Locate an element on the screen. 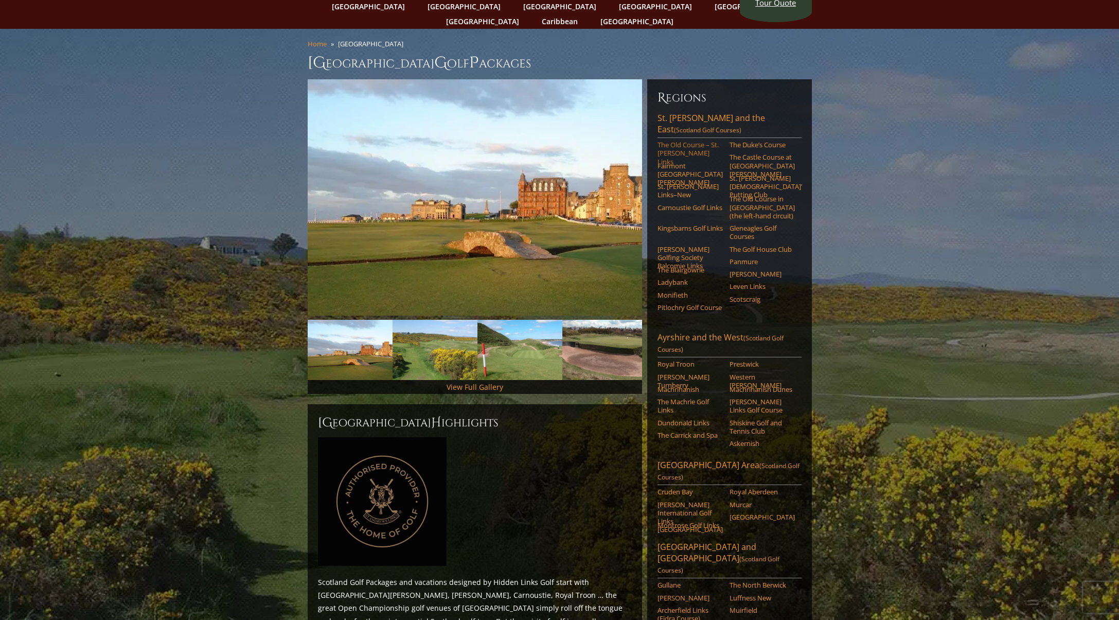  a: Murcar is located at coordinates (762, 504).